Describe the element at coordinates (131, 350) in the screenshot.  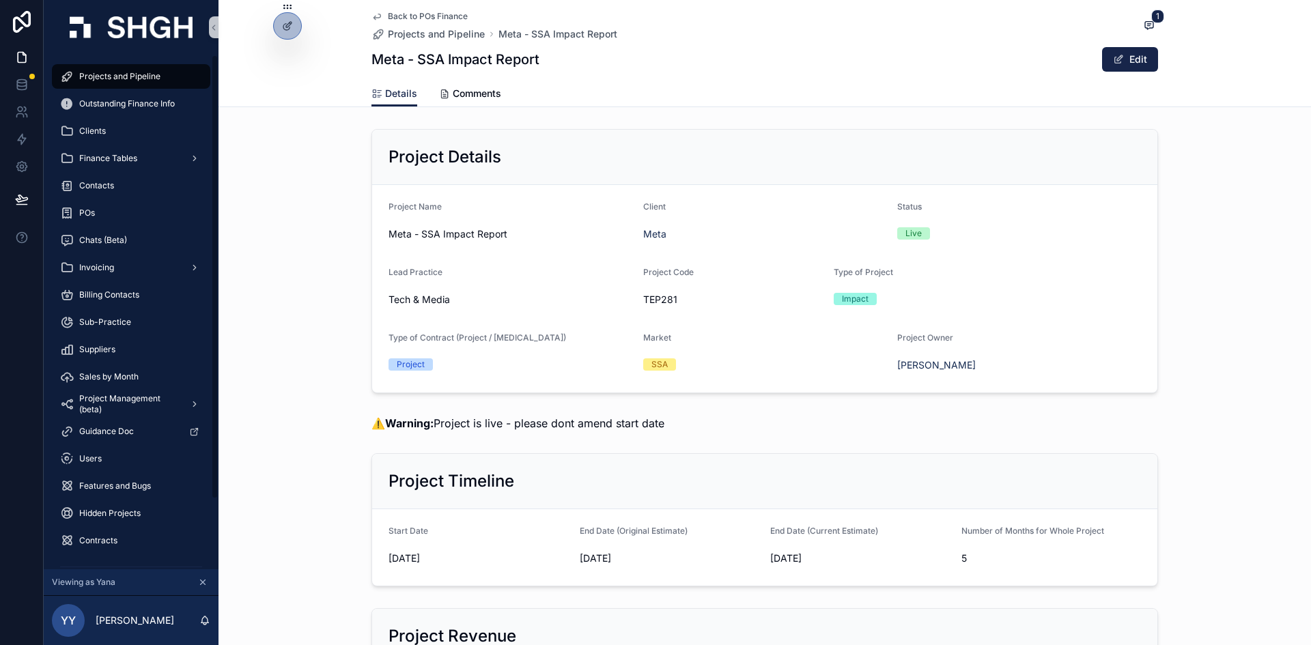
I see `a: Suppliers` at that location.